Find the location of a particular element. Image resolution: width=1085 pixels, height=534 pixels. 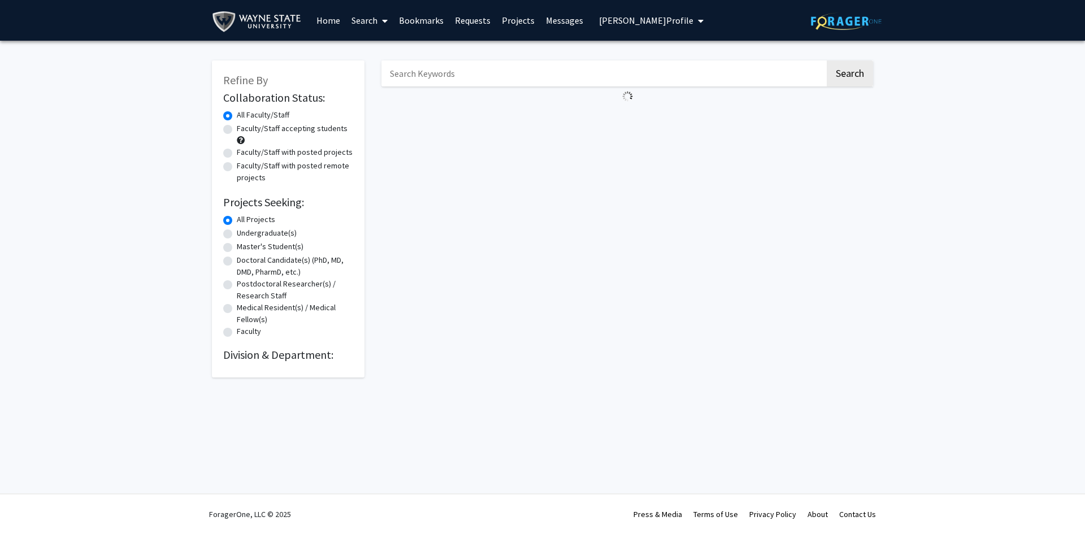

button: Search is located at coordinates (850, 73).